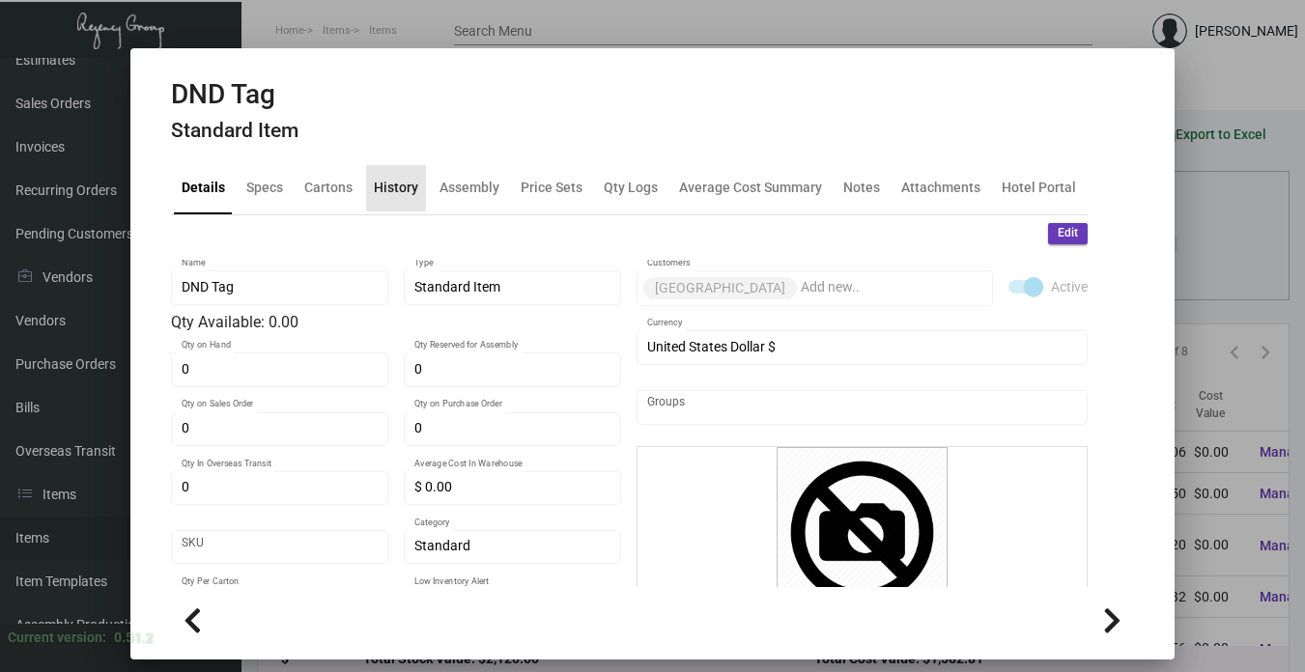 The height and width of the screenshot is (672, 1305). What do you see at coordinates (328, 187) in the screenshot?
I see `div: Cartons` at bounding box center [328, 187].